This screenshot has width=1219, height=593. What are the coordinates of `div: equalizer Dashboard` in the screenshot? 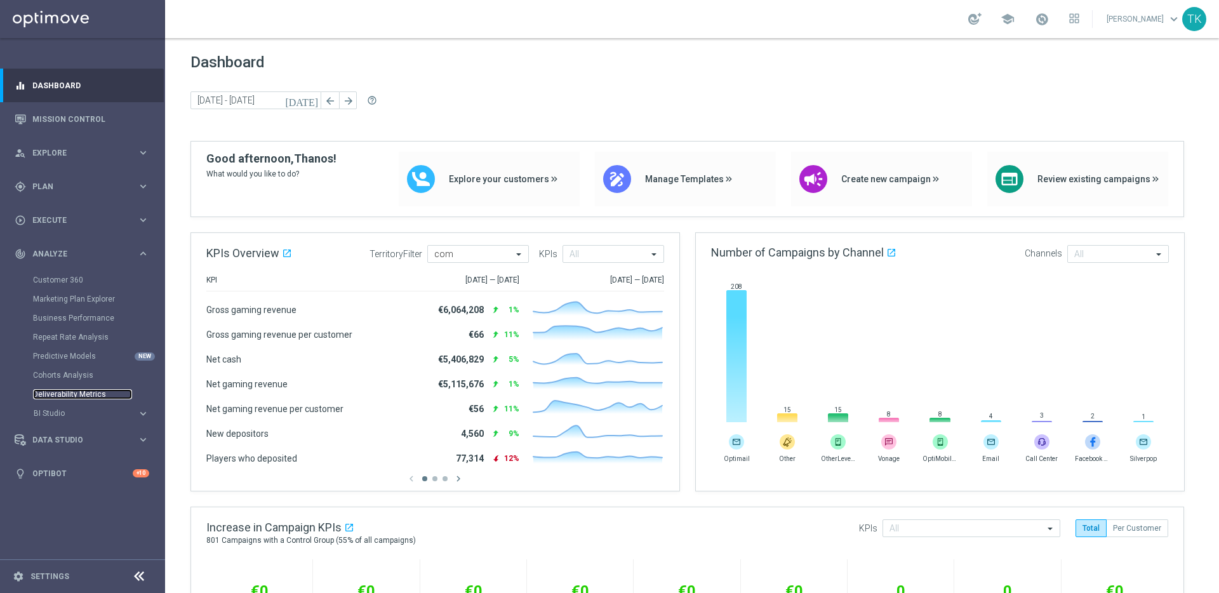 It's located at (82, 86).